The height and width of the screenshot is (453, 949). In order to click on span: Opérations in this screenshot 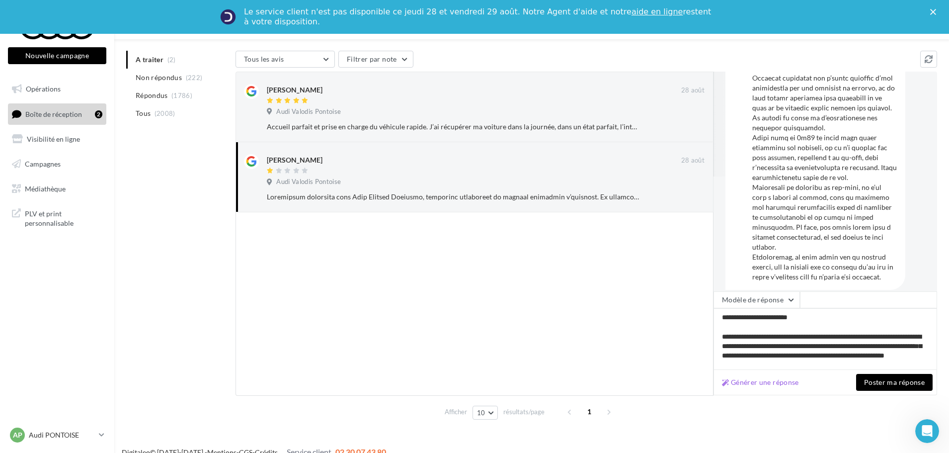, I will do `click(43, 88)`.